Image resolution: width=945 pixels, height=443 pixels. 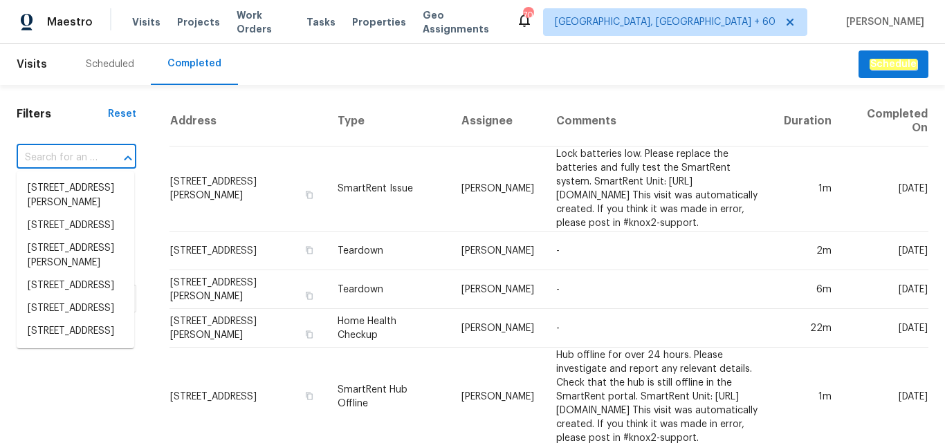 I want to click on th: Type, so click(x=388, y=121).